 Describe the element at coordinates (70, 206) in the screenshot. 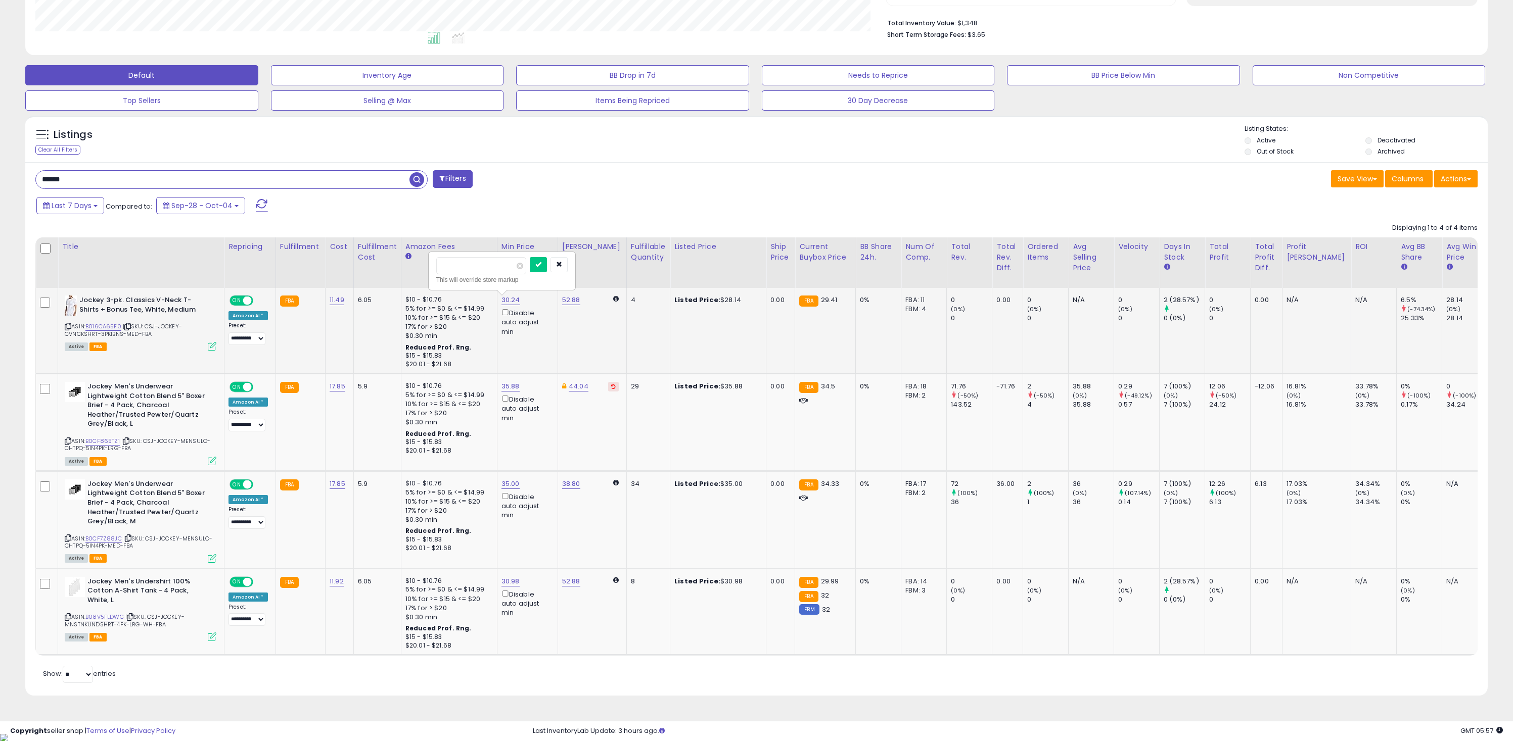

I see `button: Last 7 Days` at that location.